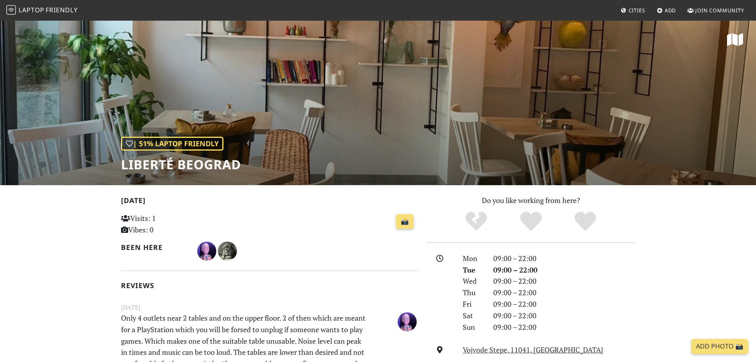  Describe the element at coordinates (181, 164) in the screenshot. I see `h1: Liberté Beograd` at that location.